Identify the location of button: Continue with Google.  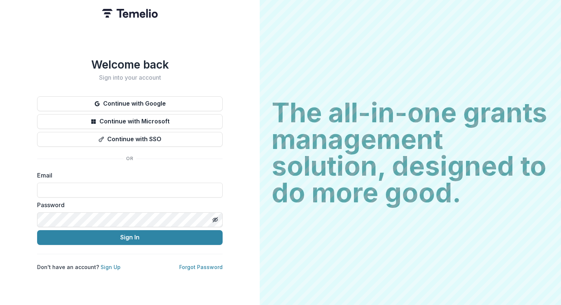
(130, 104).